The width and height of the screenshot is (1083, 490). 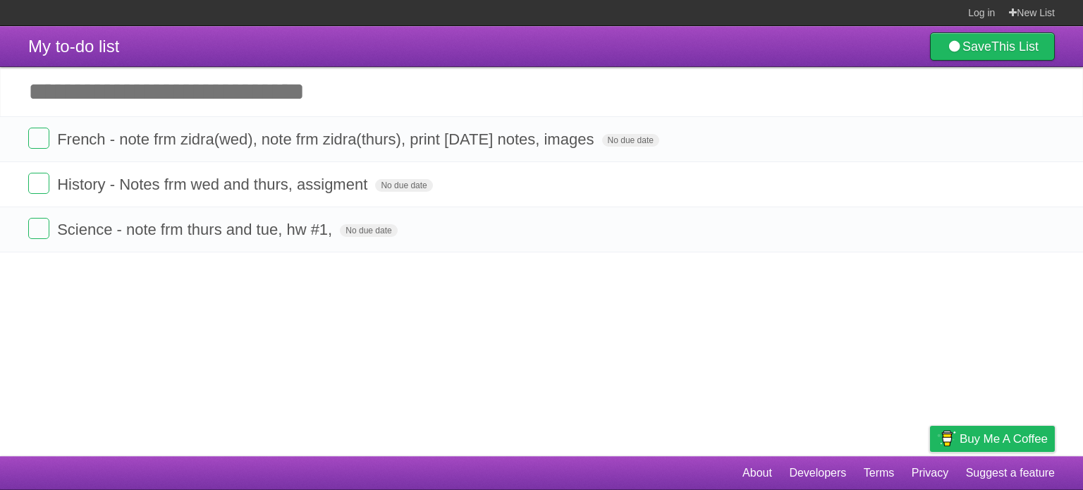 I want to click on img: Buy me a coffee, so click(x=946, y=438).